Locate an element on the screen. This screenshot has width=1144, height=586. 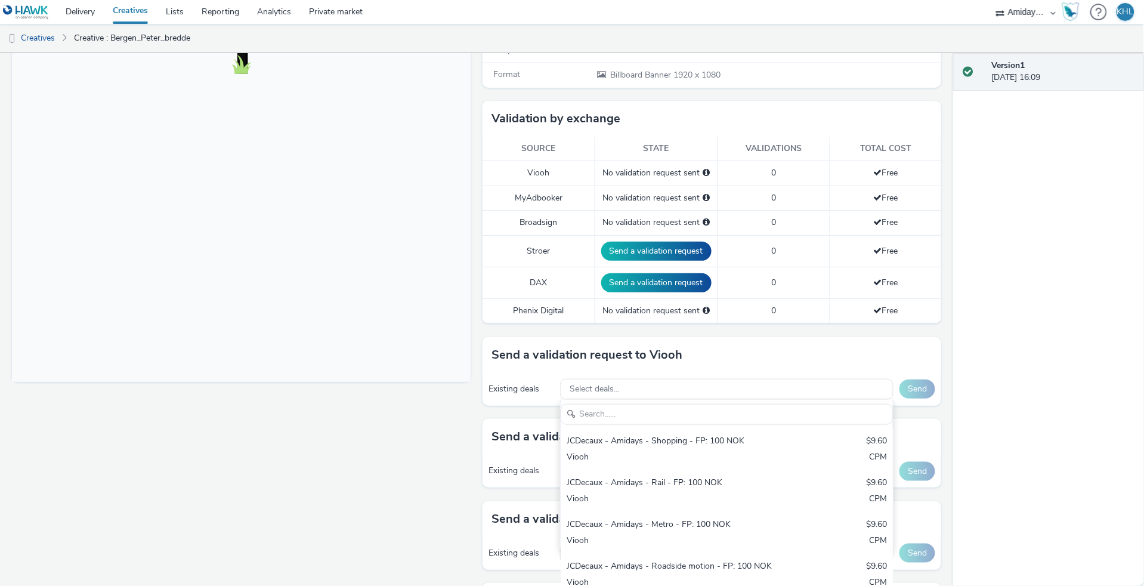
span: Billboard Banner is located at coordinates (642, 75).